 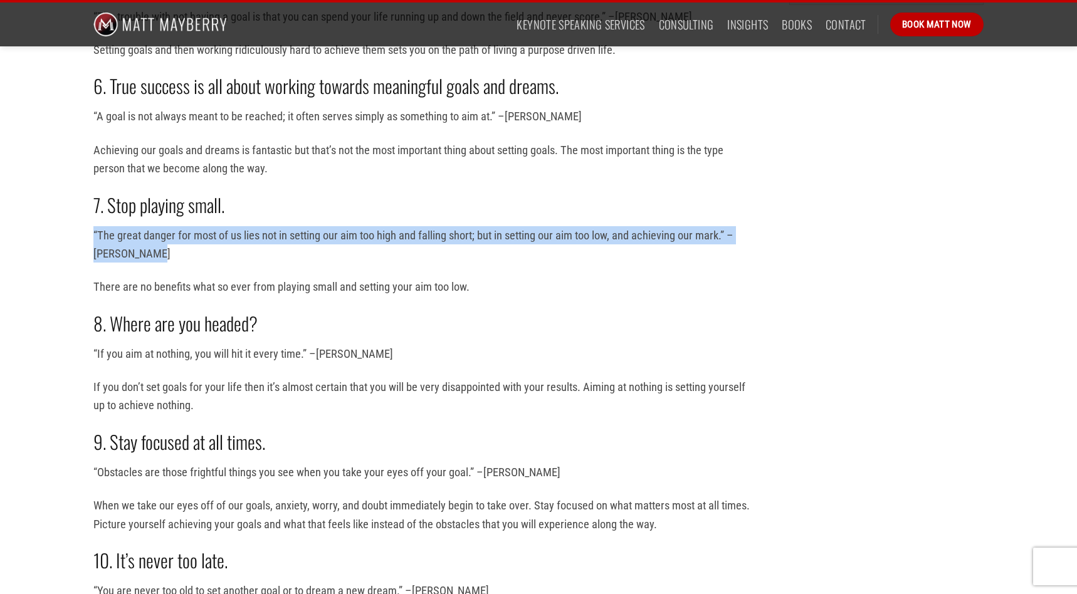 What do you see at coordinates (747, 24) in the screenshot?
I see `a: Insights` at bounding box center [747, 24].